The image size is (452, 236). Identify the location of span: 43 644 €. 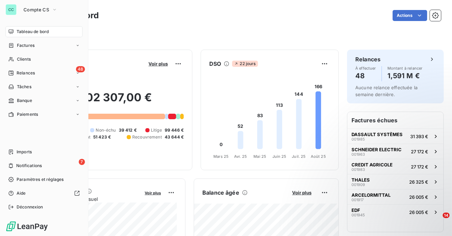
(174, 137).